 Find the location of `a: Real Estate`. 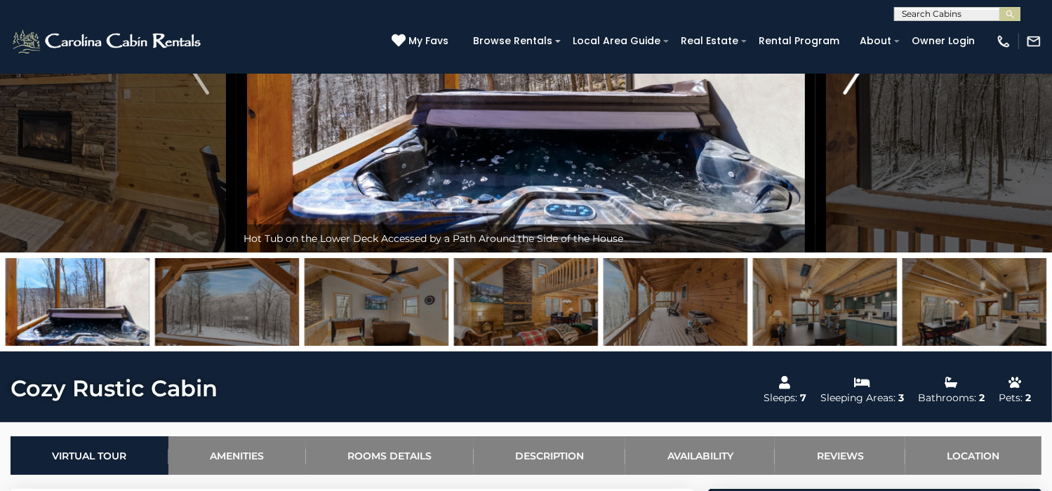

a: Real Estate is located at coordinates (710, 41).